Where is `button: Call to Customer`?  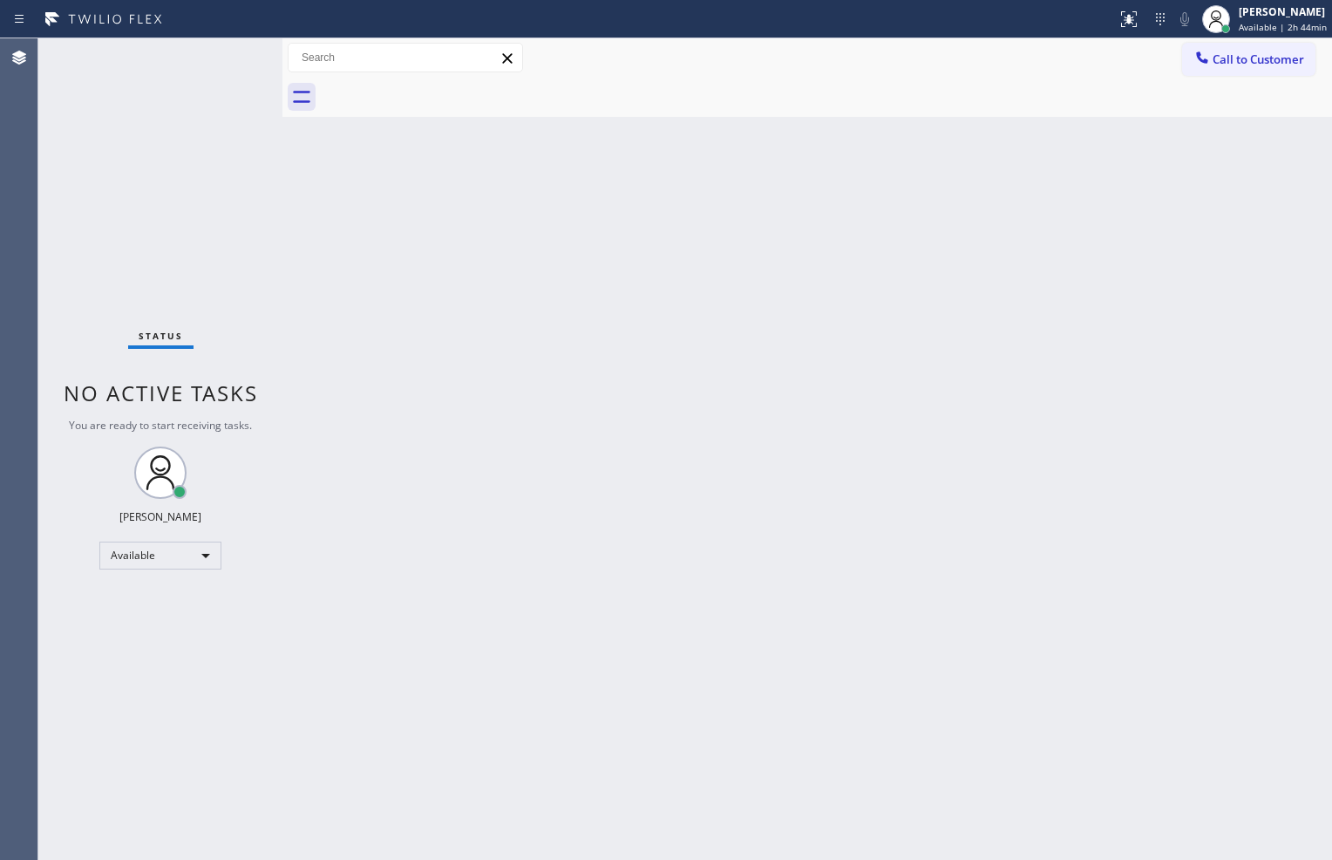
button: Call to Customer is located at coordinates (1249, 59).